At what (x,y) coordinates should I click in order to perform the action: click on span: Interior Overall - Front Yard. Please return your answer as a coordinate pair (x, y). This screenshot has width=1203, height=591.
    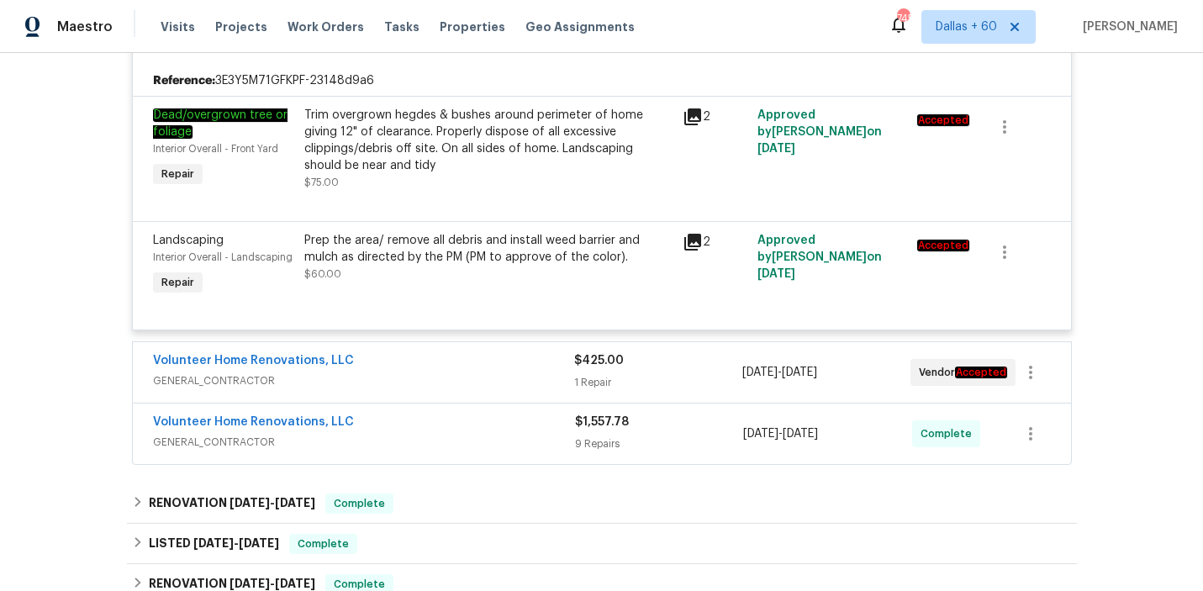
    Looking at the image, I should click on (215, 149).